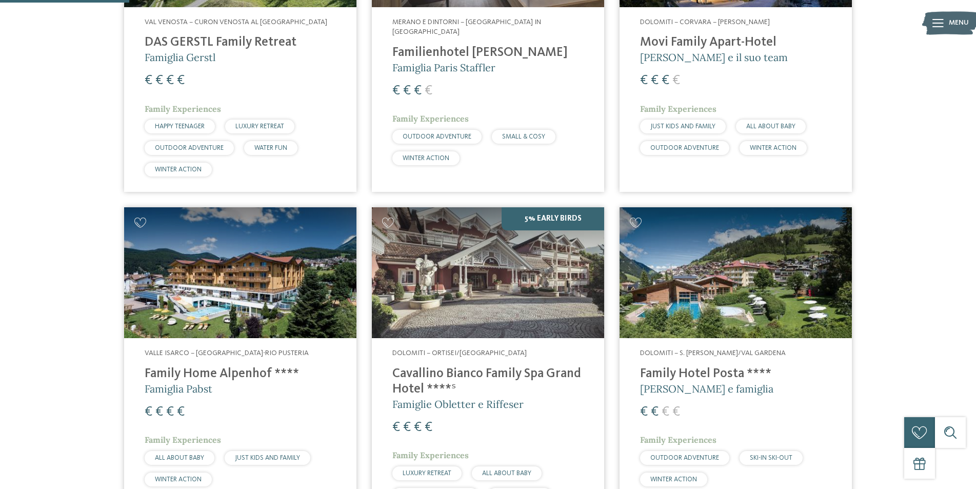 This screenshot has width=976, height=489. I want to click on img: Cercate un hotel per famiglie? Qui troverete solo i migliori!, so click(736, 272).